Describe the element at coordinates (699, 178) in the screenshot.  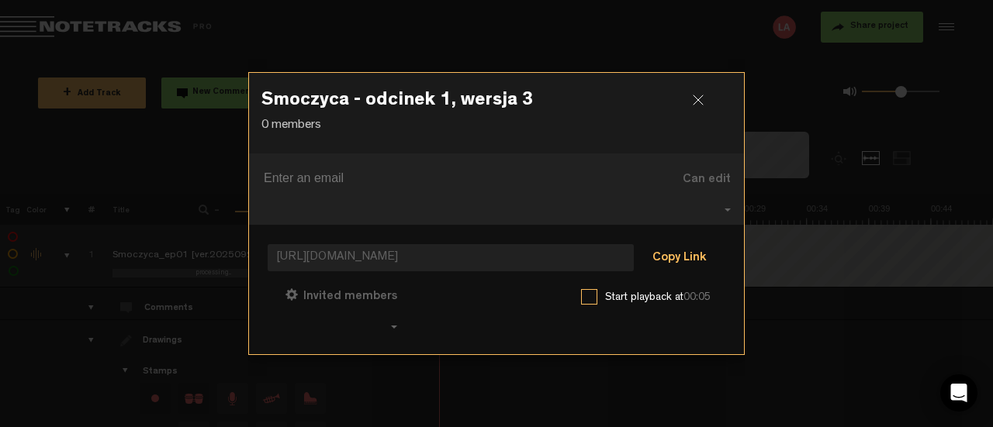
I see `button: Can edit` at that location.